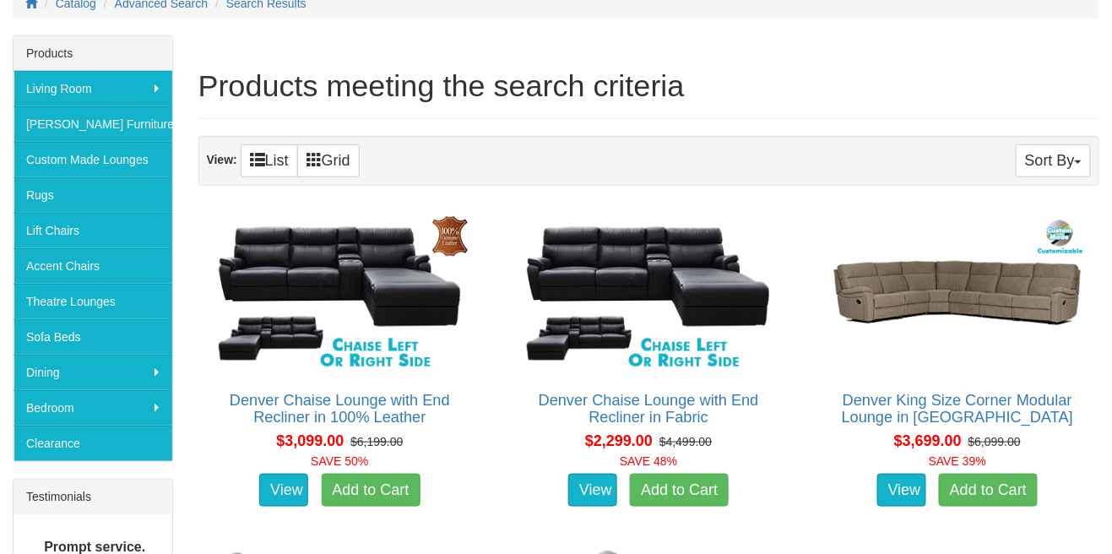 Image resolution: width=1112 pixels, height=554 pixels. What do you see at coordinates (93, 301) in the screenshot?
I see `a: Theatre Lounges` at bounding box center [93, 301].